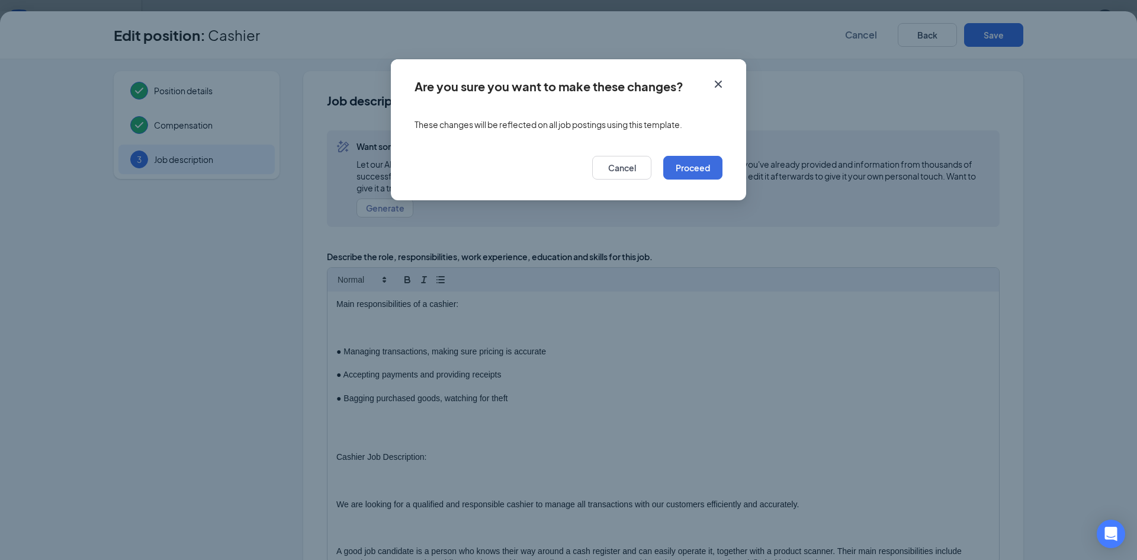 This screenshot has height=560, width=1137. What do you see at coordinates (548, 124) in the screenshot?
I see `span: These changes will be reflected on all job postings using this template.` at bounding box center [548, 124].